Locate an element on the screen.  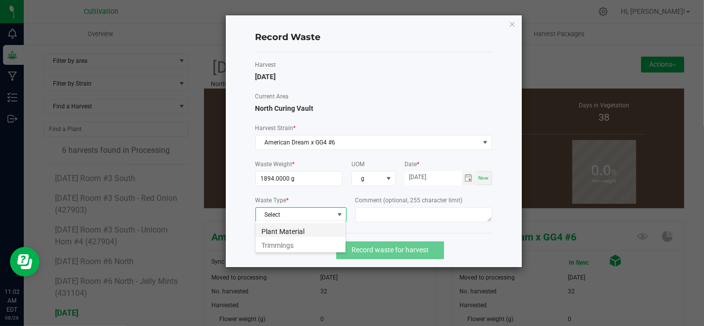
h4: Record Waste is located at coordinates (374, 38).